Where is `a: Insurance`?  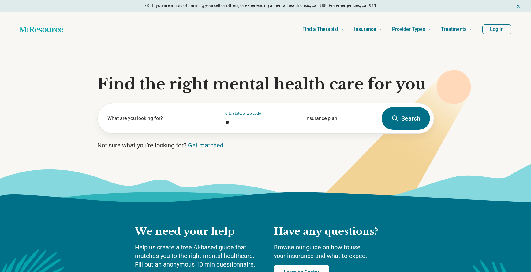 a: Insurance is located at coordinates (368, 29).